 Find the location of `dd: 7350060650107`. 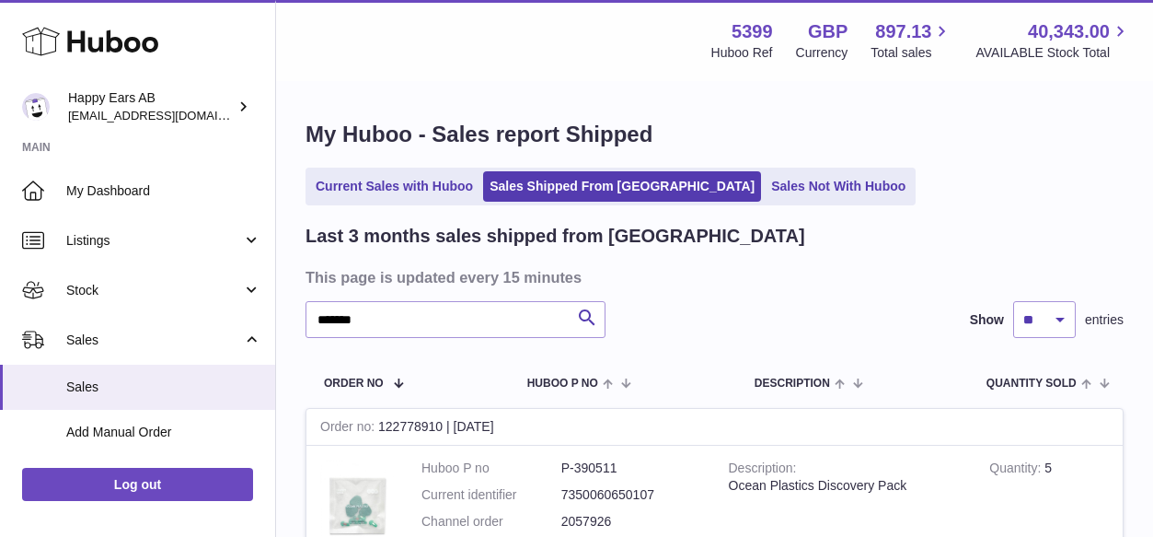

dd: 7350060650107 is located at coordinates (631, 494).